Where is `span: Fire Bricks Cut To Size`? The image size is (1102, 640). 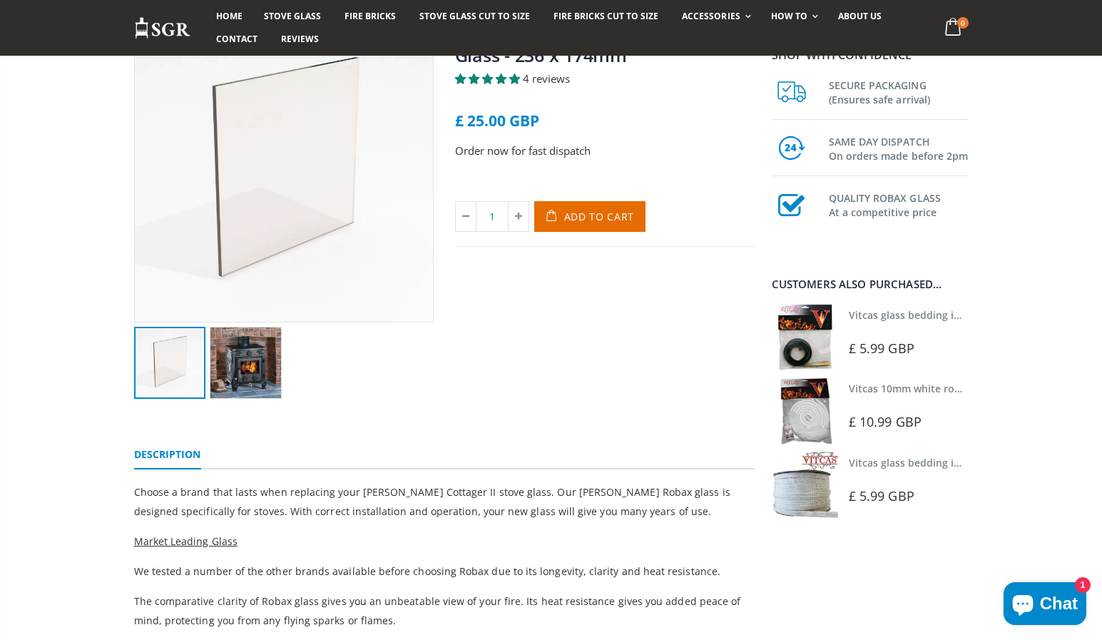
span: Fire Bricks Cut To Size is located at coordinates (605, 16).